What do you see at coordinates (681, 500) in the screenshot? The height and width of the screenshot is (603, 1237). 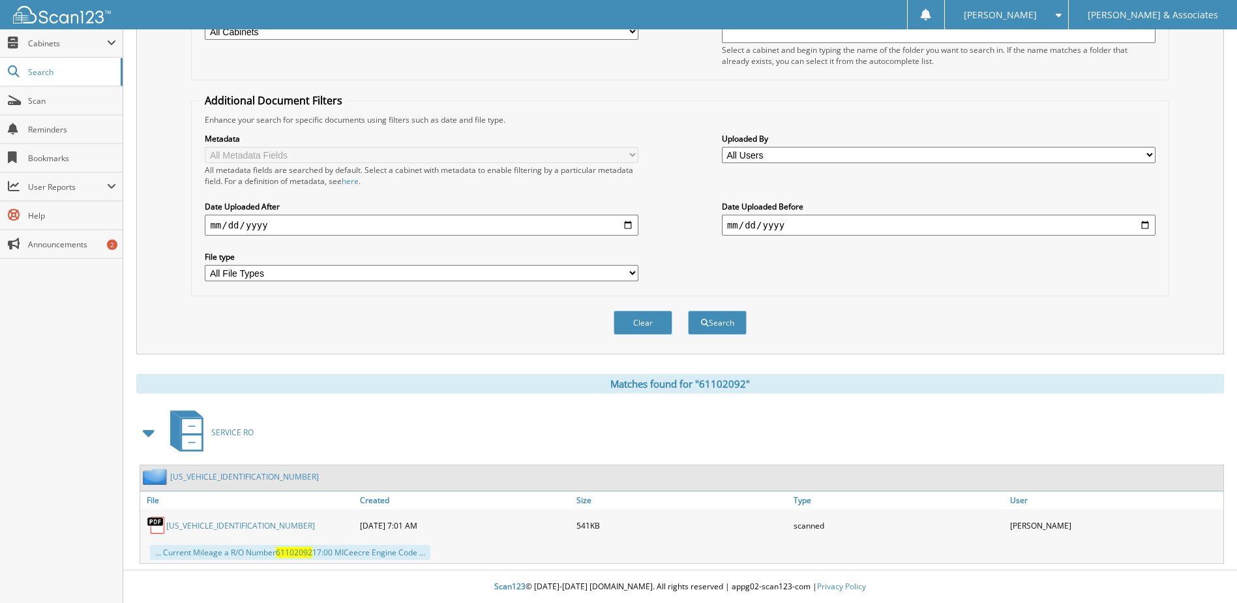 I see `a: Size` at bounding box center [681, 500].